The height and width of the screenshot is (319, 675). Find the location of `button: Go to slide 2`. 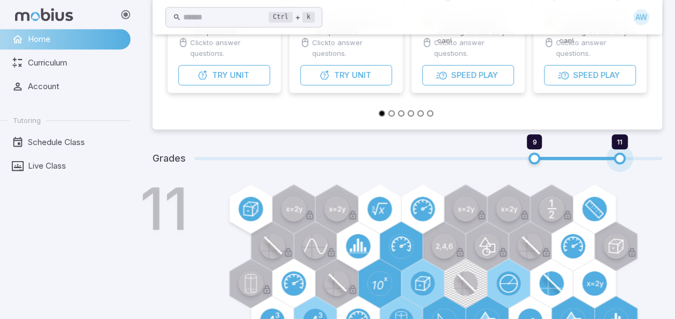

button: Go to slide 2 is located at coordinates (392, 113).